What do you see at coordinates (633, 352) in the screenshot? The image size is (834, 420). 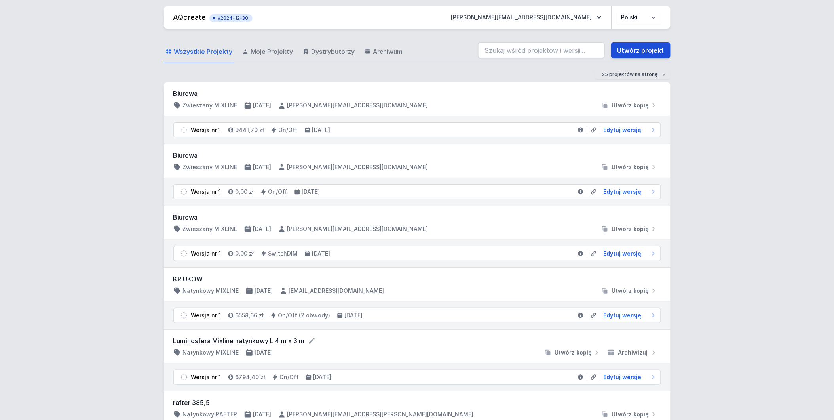 I see `button: Archiwizuj` at bounding box center [633, 352].